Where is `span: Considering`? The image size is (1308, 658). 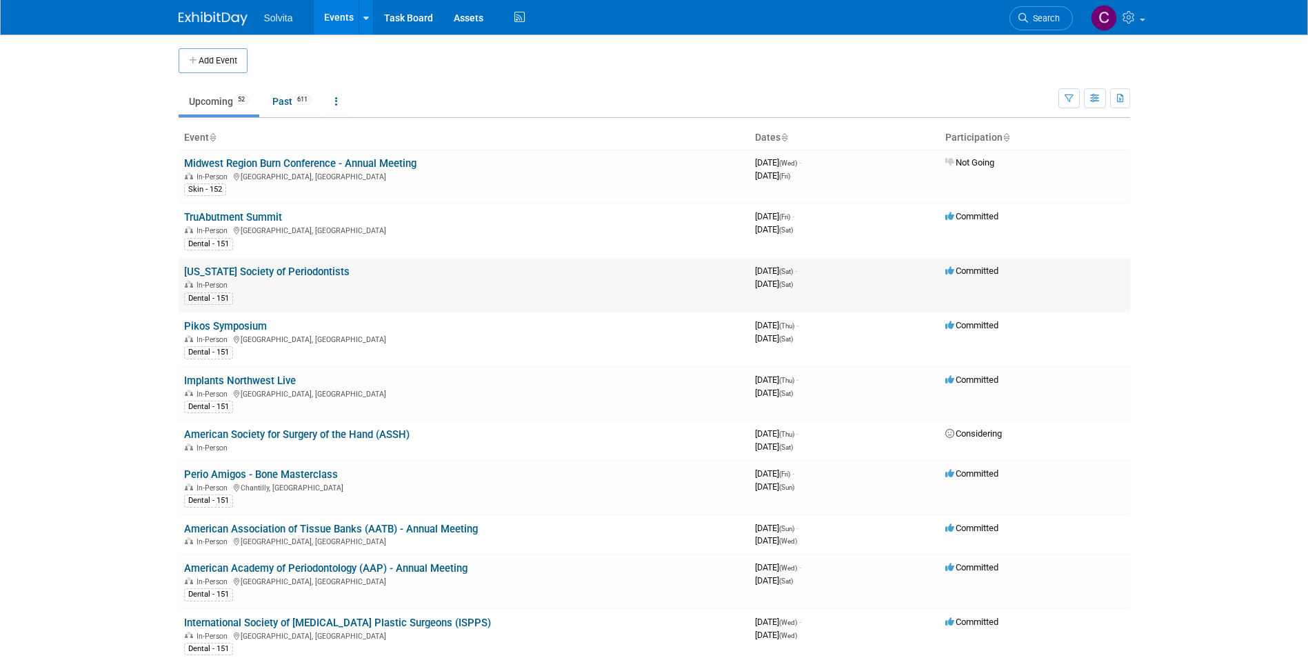
span: Considering is located at coordinates (973, 433).